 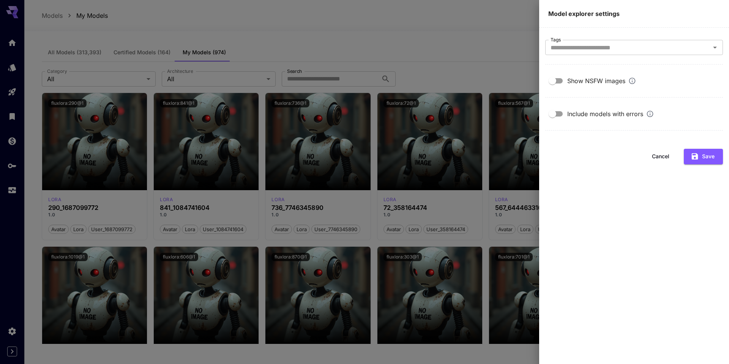 I want to click on div: Include models with errors, so click(x=610, y=114).